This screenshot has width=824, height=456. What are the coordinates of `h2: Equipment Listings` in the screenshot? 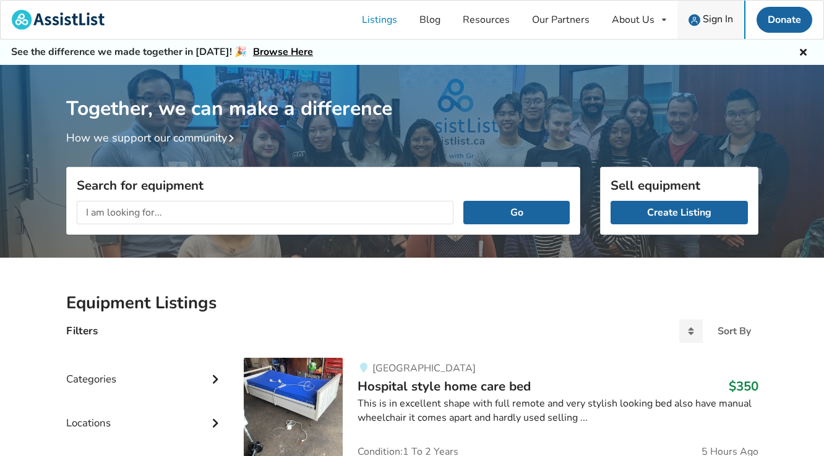 It's located at (412, 303).